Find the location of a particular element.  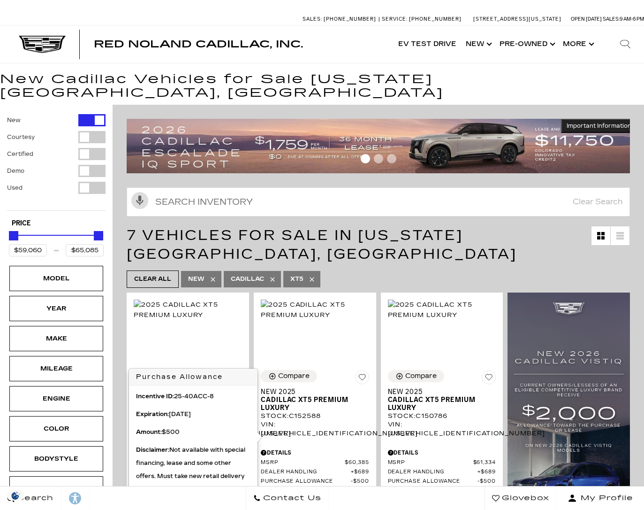

div: Stock : C150786 is located at coordinates (442, 416).